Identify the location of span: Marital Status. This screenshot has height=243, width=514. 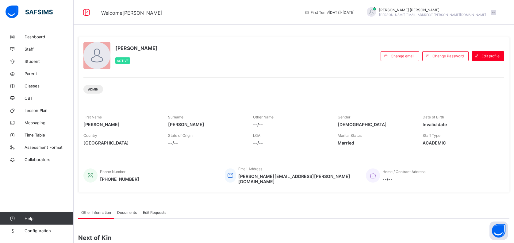
(350, 135).